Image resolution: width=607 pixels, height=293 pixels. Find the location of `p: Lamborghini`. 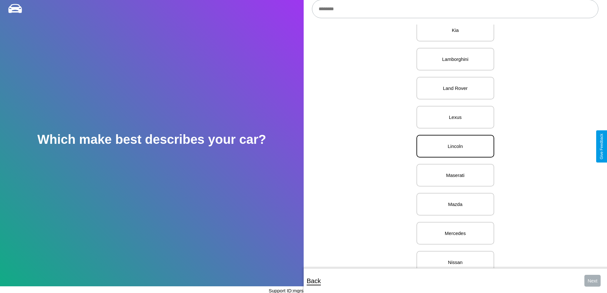

p: Lamborghini is located at coordinates (455, 59).